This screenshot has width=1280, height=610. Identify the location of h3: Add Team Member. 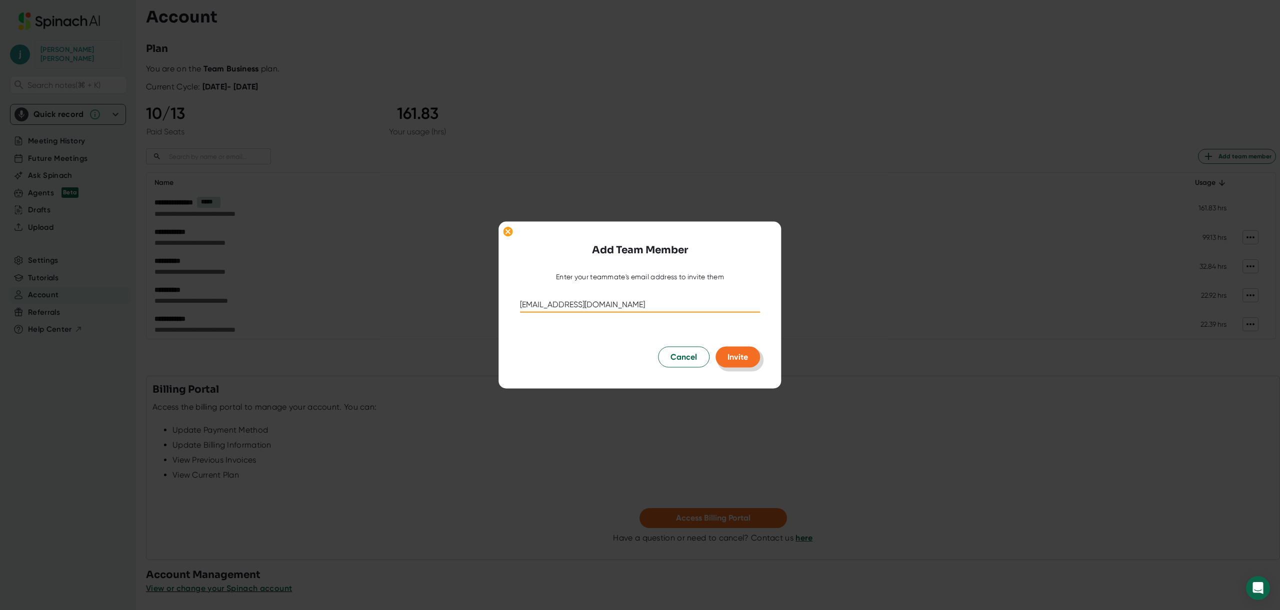
(640, 250).